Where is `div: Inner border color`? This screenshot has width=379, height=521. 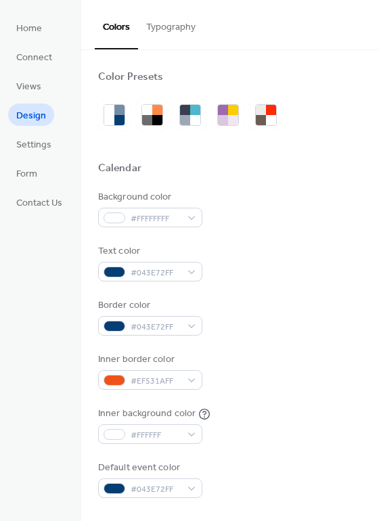
div: Inner border color is located at coordinates (149, 360).